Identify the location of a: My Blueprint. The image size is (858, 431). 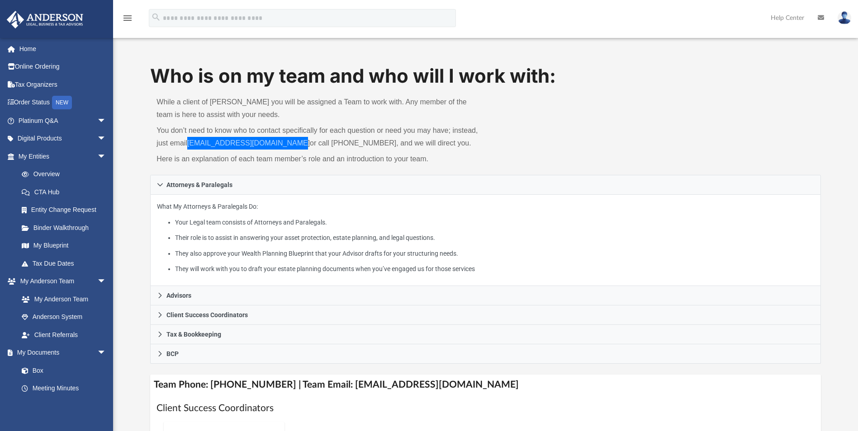
(64, 246).